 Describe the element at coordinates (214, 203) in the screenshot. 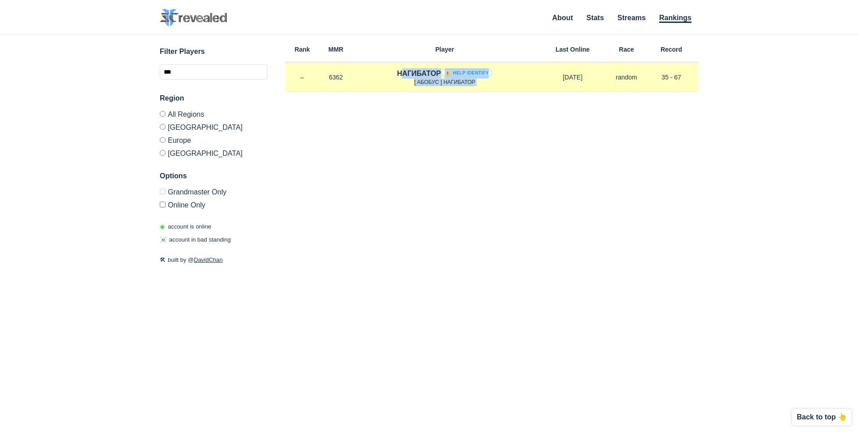

I see `label: Only show accounts currently laddering` at that location.